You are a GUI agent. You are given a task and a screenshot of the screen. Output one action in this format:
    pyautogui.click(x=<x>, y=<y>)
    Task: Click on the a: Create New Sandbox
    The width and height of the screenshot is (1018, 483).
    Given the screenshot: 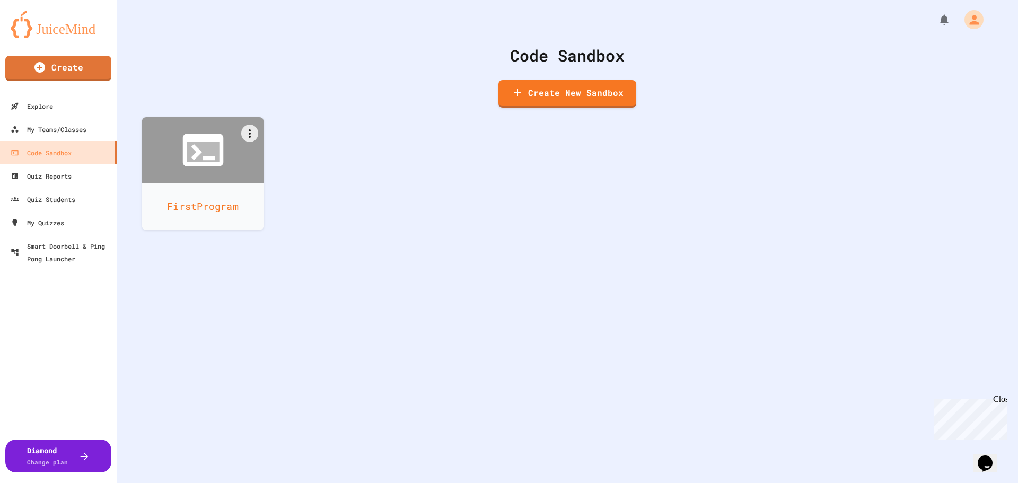 What is the action you would take?
    pyautogui.click(x=567, y=94)
    